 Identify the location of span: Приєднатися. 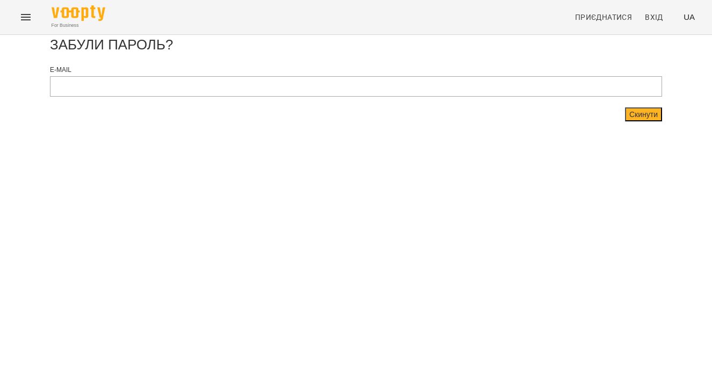
(603, 17).